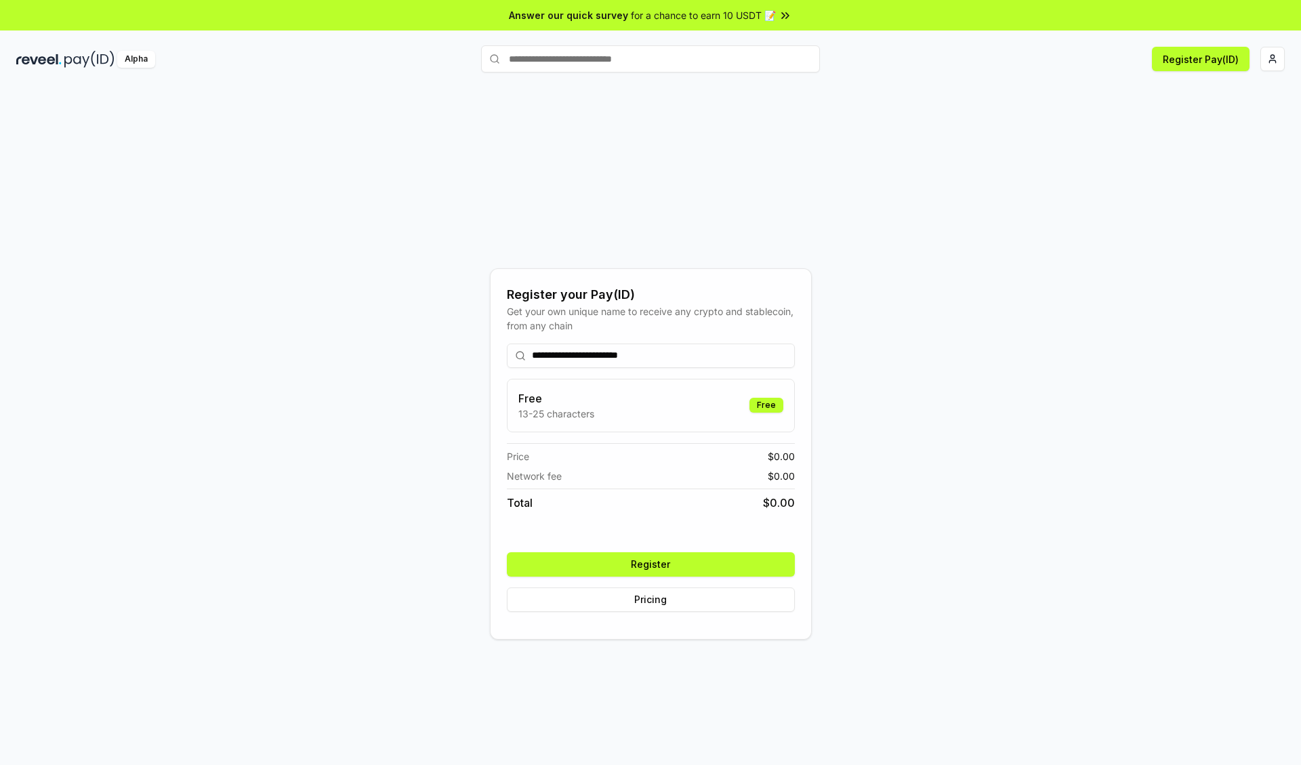 This screenshot has width=1301, height=765. What do you see at coordinates (651, 319) in the screenshot?
I see `div: Get your own unique name to receive any crypto and stablecoin, from any chain` at bounding box center [651, 319].